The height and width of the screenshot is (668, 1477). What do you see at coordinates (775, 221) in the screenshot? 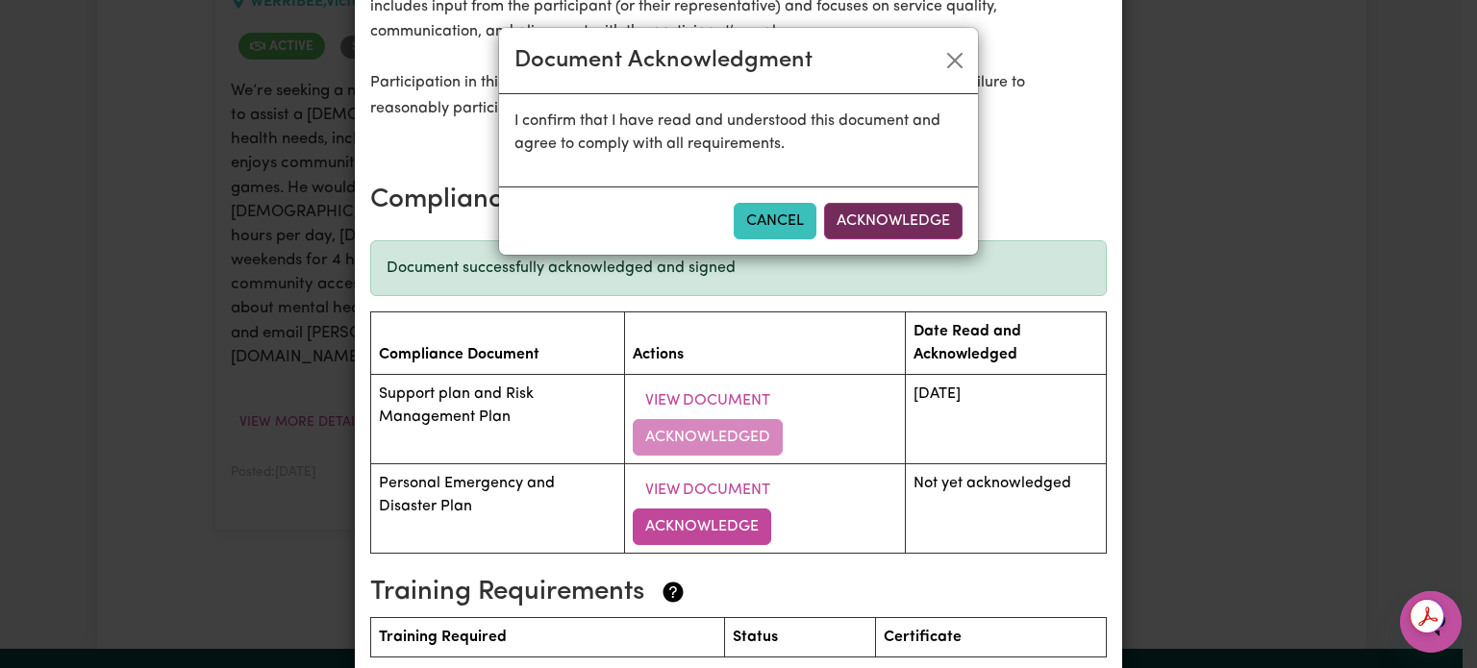
I see `button: Cancel` at bounding box center [775, 221].